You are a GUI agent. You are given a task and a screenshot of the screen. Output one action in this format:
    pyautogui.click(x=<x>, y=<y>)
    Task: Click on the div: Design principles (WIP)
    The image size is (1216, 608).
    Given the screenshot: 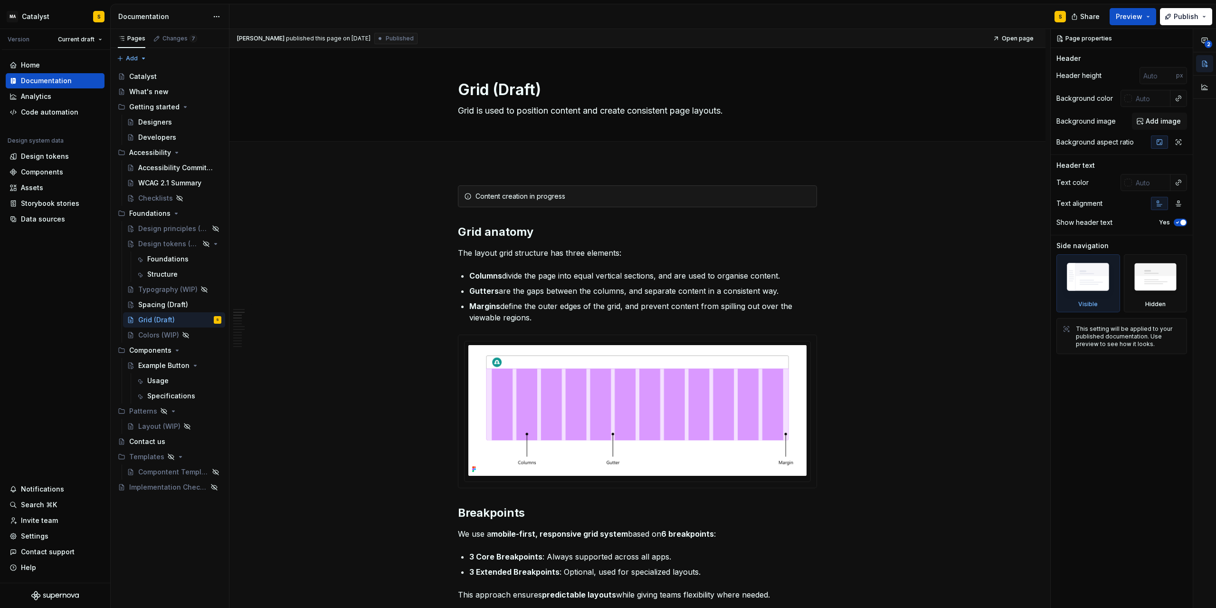 What is the action you would take?
    pyautogui.click(x=173, y=229)
    